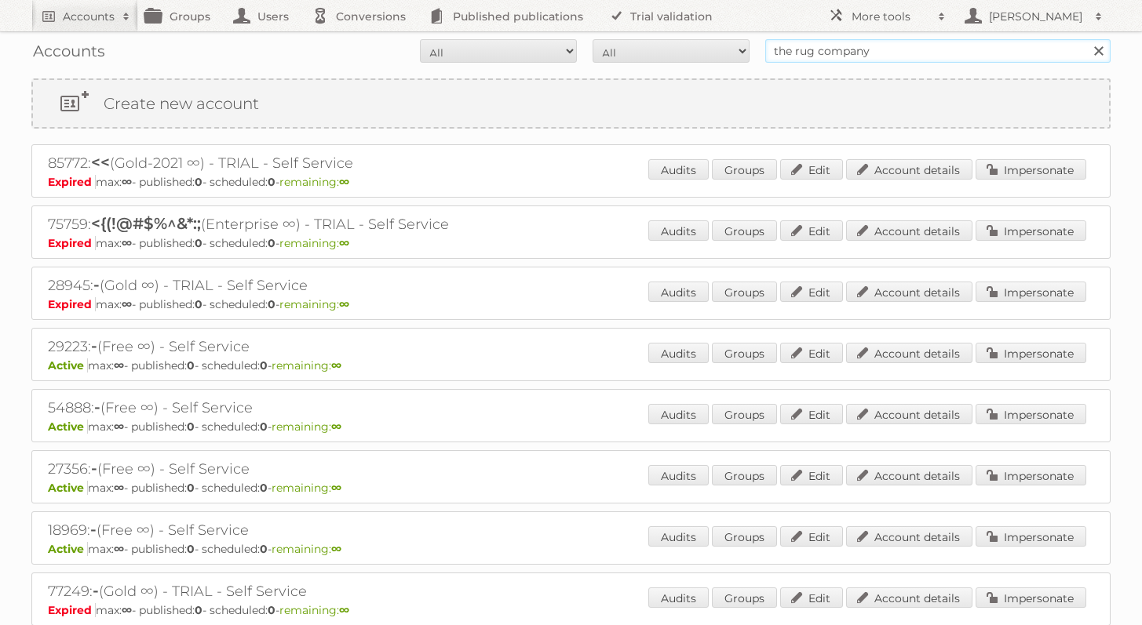 This screenshot has width=1142, height=625. Describe the element at coordinates (323, 592) in the screenshot. I see `h2: 77249: (Gold ∞) - TRIAL - Self Service` at that location.